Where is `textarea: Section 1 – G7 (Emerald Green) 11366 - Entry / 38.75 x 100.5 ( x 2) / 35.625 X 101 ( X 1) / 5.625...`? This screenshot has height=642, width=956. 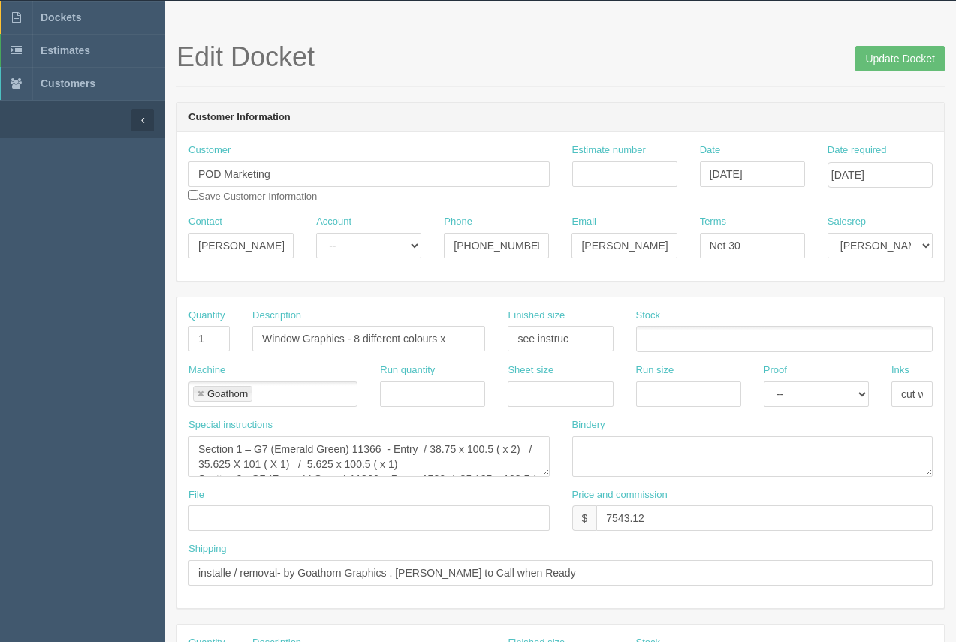
textarea: Section 1 – G7 (Emerald Green) 11366 - Entry / 38.75 x 100.5 ( x 2) / 35.625 X 101 ( X 1) / 5.625... is located at coordinates (369, 456).